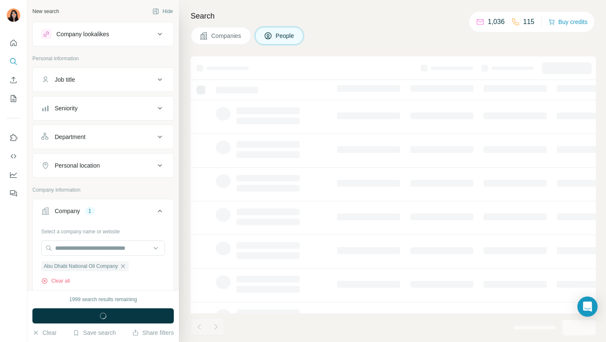  Describe the element at coordinates (103, 165) in the screenshot. I see `button: Personal location` at that location.